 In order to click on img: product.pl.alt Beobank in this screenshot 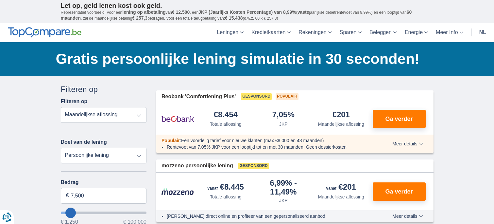, I will do `click(178, 119)`.